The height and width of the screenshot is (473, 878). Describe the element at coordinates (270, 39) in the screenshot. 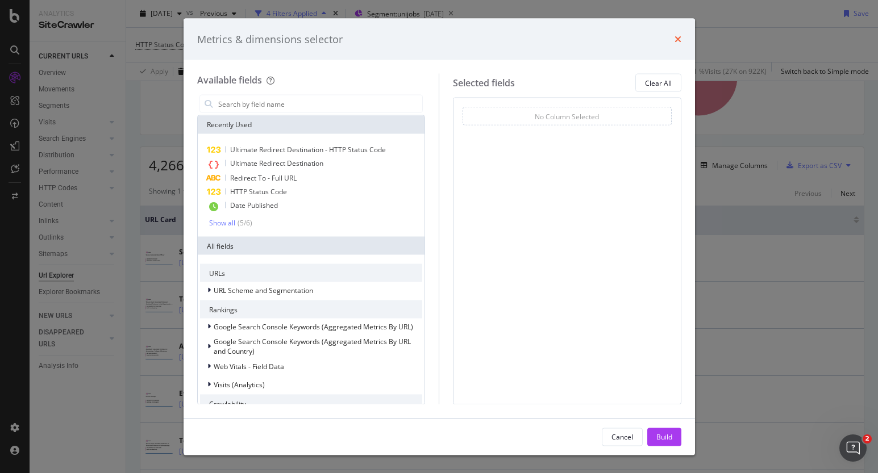

I see `div: Metrics & dimensions selector` at that location.